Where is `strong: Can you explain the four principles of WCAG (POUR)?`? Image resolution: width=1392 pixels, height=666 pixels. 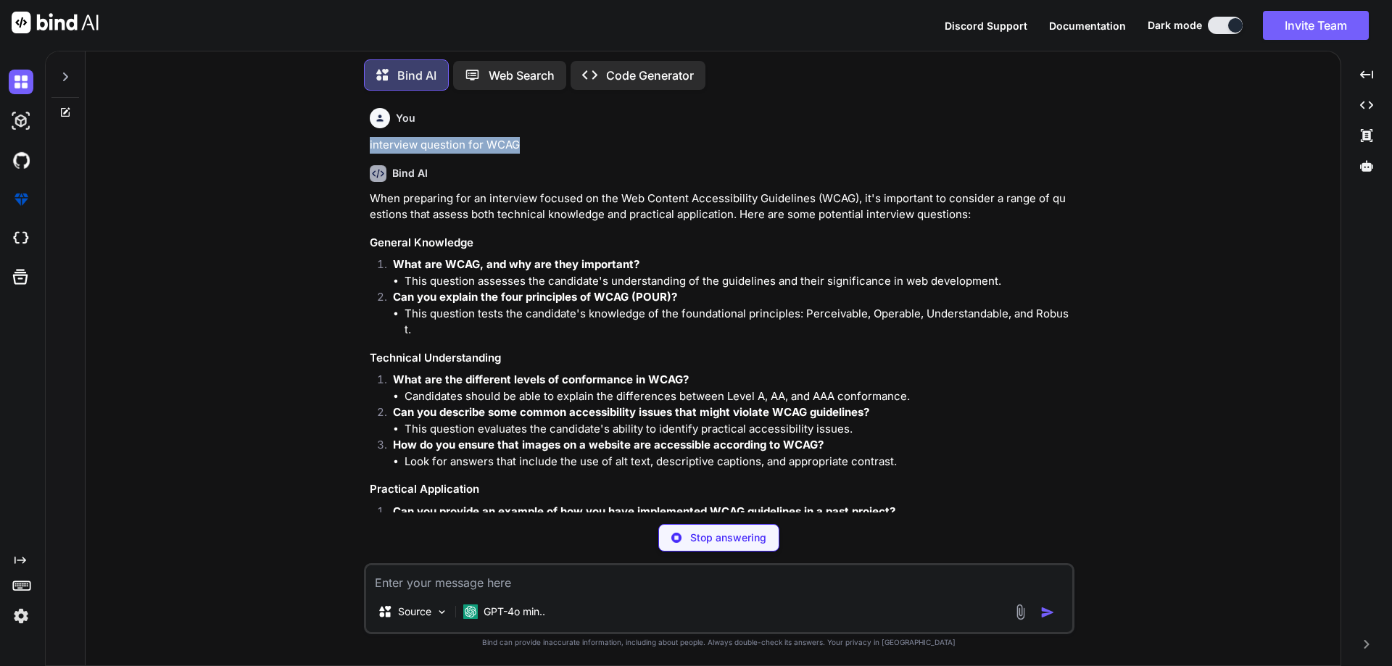
strong: Can you explain the four principles of WCAG (POUR)? is located at coordinates (535, 297).